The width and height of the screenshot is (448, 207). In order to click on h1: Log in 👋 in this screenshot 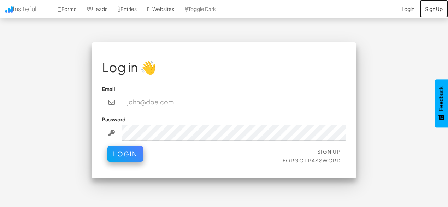, I will do `click(224, 67)`.